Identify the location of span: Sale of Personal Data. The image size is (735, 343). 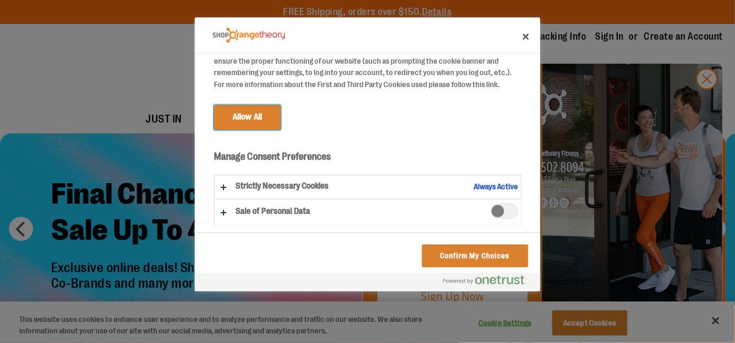
(504, 211).